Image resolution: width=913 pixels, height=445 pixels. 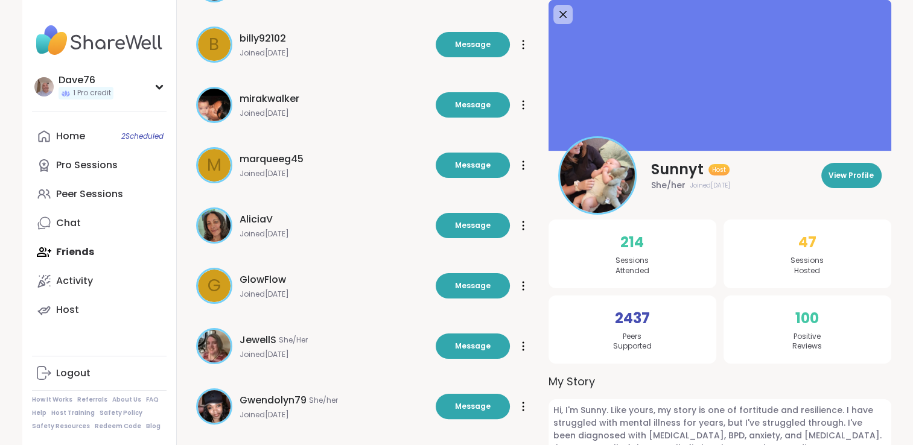 What do you see at coordinates (121, 413) in the screenshot?
I see `a: Safety Policy` at bounding box center [121, 413].